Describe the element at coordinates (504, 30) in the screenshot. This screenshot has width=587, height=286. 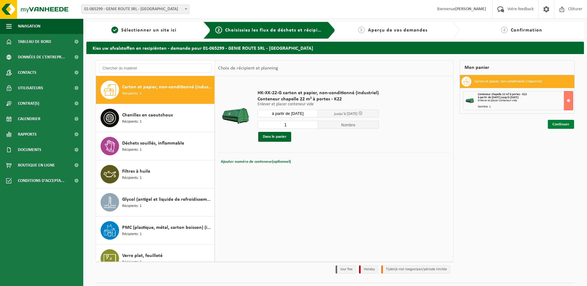
I see `span: 4` at that location.